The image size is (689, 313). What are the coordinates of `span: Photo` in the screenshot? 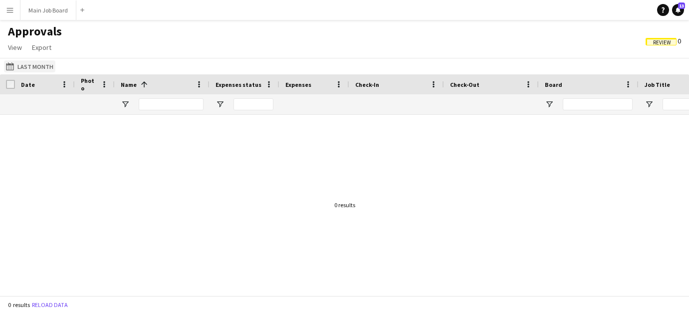 It's located at (89, 84).